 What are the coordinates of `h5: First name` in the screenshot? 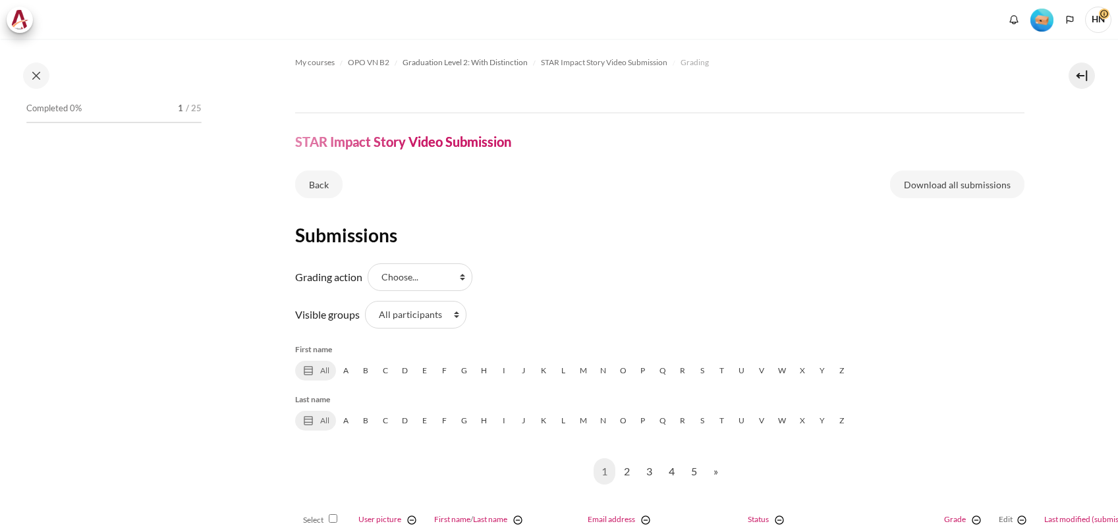 It's located at (660, 350).